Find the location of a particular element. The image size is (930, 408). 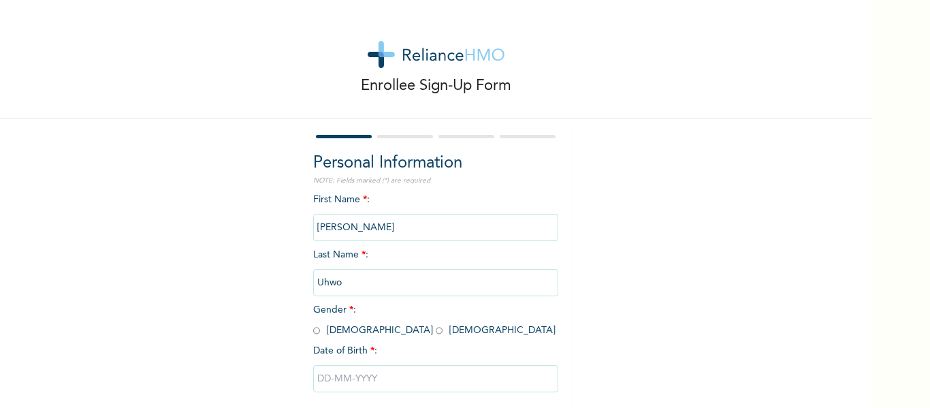

input: Enter your last name is located at coordinates (436, 283).